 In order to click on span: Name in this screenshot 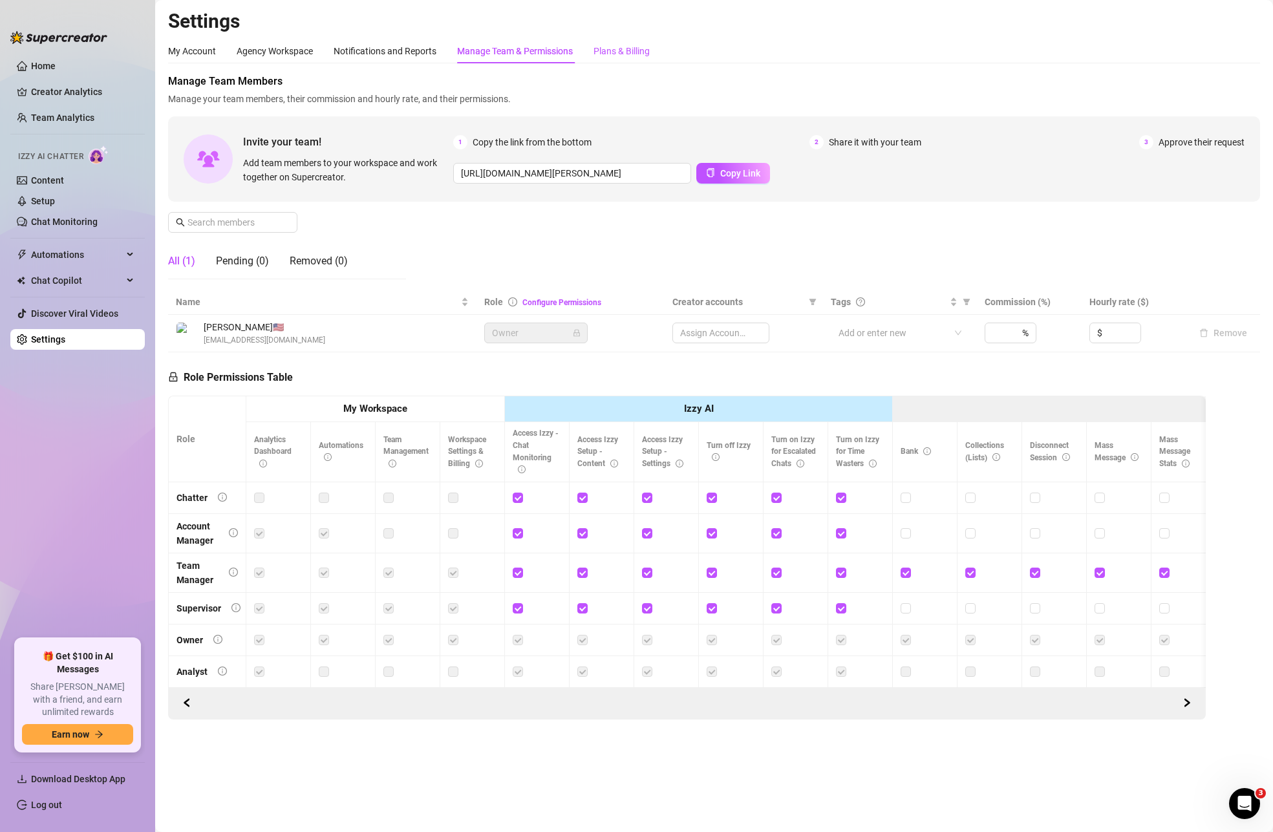, I will do `click(317, 302)`.